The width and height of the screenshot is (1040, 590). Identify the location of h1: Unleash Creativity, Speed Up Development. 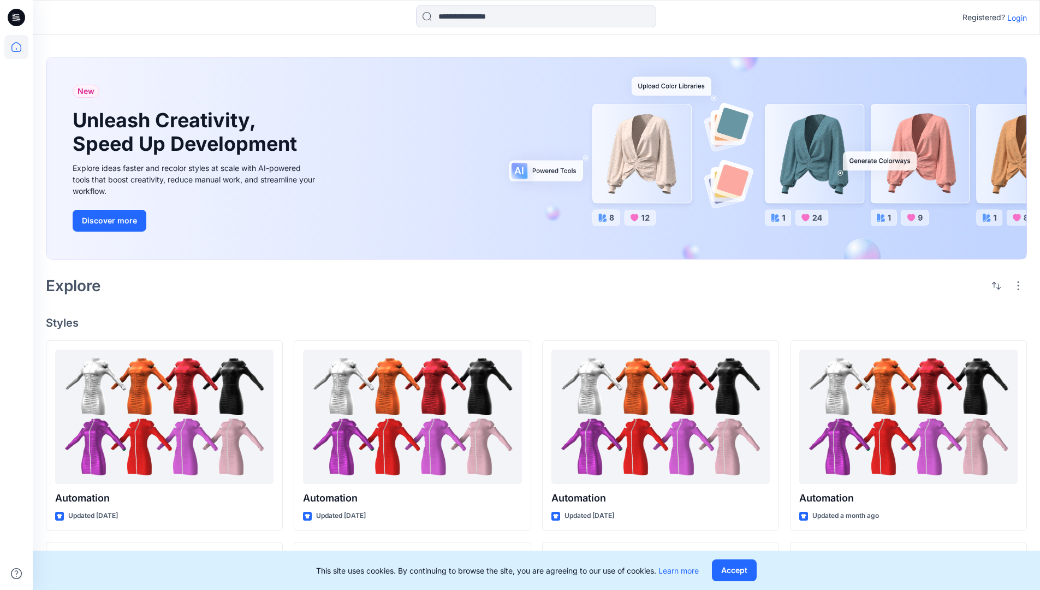
(187, 132).